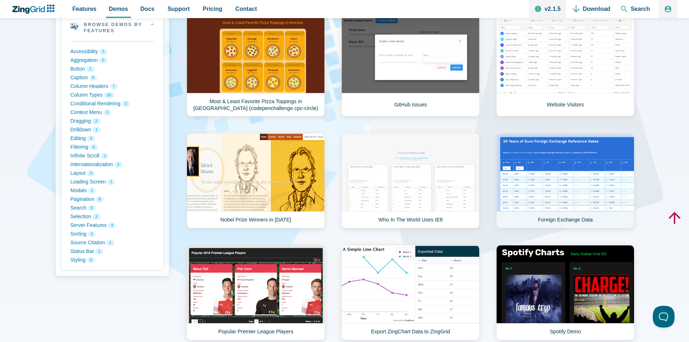  Describe the element at coordinates (112, 86) in the screenshot. I see `button: Column Headers 7` at that location.